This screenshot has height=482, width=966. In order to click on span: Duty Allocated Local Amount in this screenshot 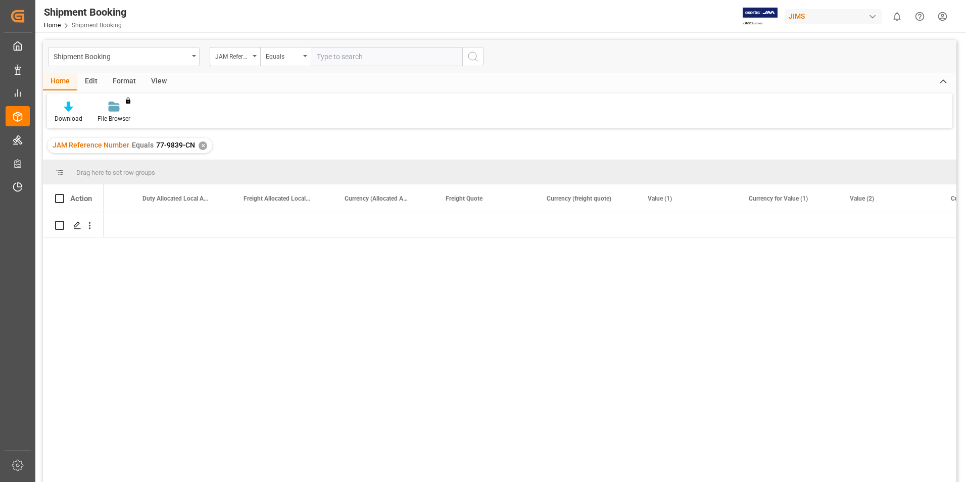, I will do `click(176, 199)`.